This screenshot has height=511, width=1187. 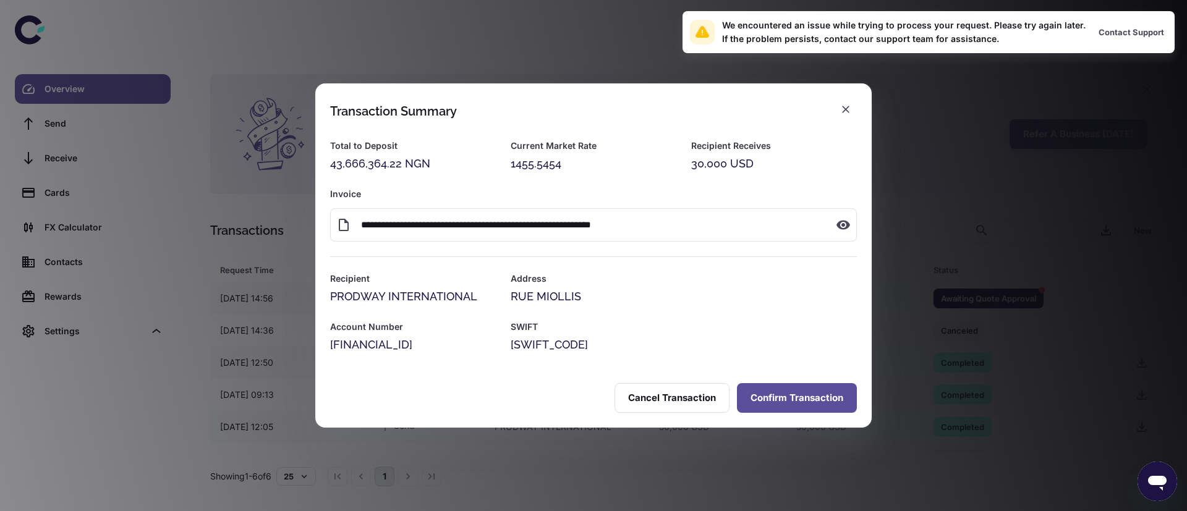 I want to click on h6: Current Market Rate, so click(x=594, y=146).